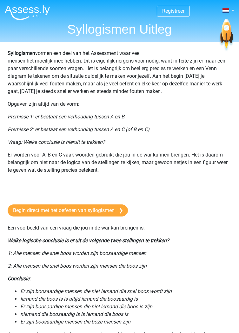  Describe the element at coordinates (119, 72) in the screenshot. I see `p: vormen een deel van het Assessment waar veel mensen het moeilijk mee hebben. Dit is eigenlijk ner...` at that location.